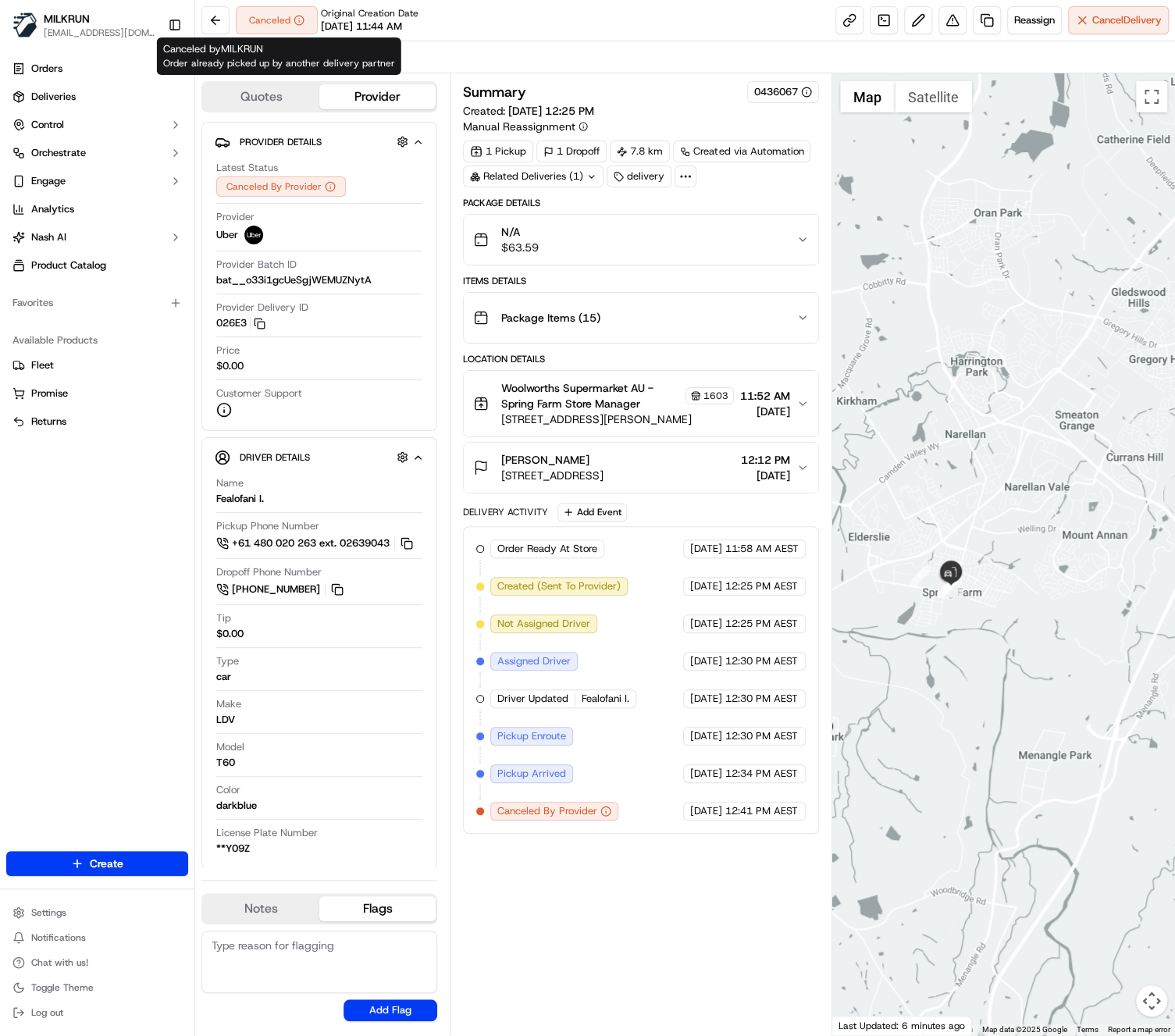 The image size is (1175, 1036). Describe the element at coordinates (529, 111) in the screenshot. I see `span: Created:` at that location.